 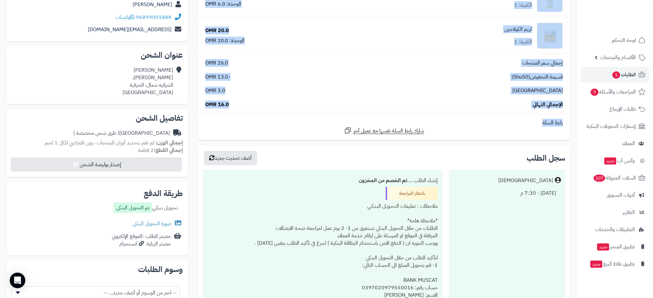 What do you see at coordinates (613, 92) in the screenshot?
I see `span: المراجعات والأسئلة` at bounding box center [613, 92].